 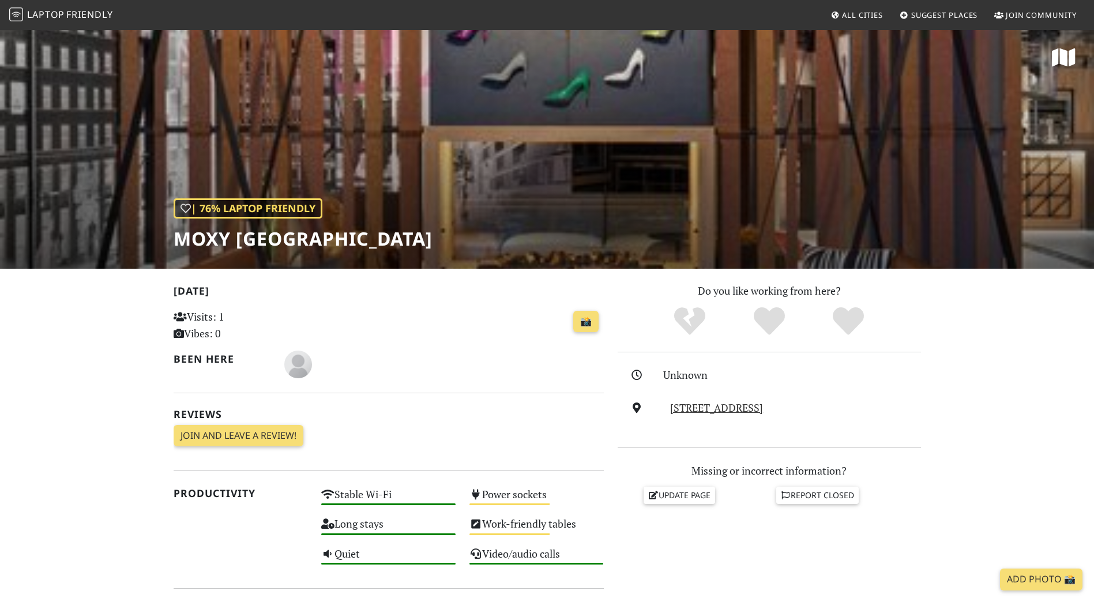 What do you see at coordinates (770, 321) in the screenshot?
I see `div: Yes` at bounding box center [770, 321].